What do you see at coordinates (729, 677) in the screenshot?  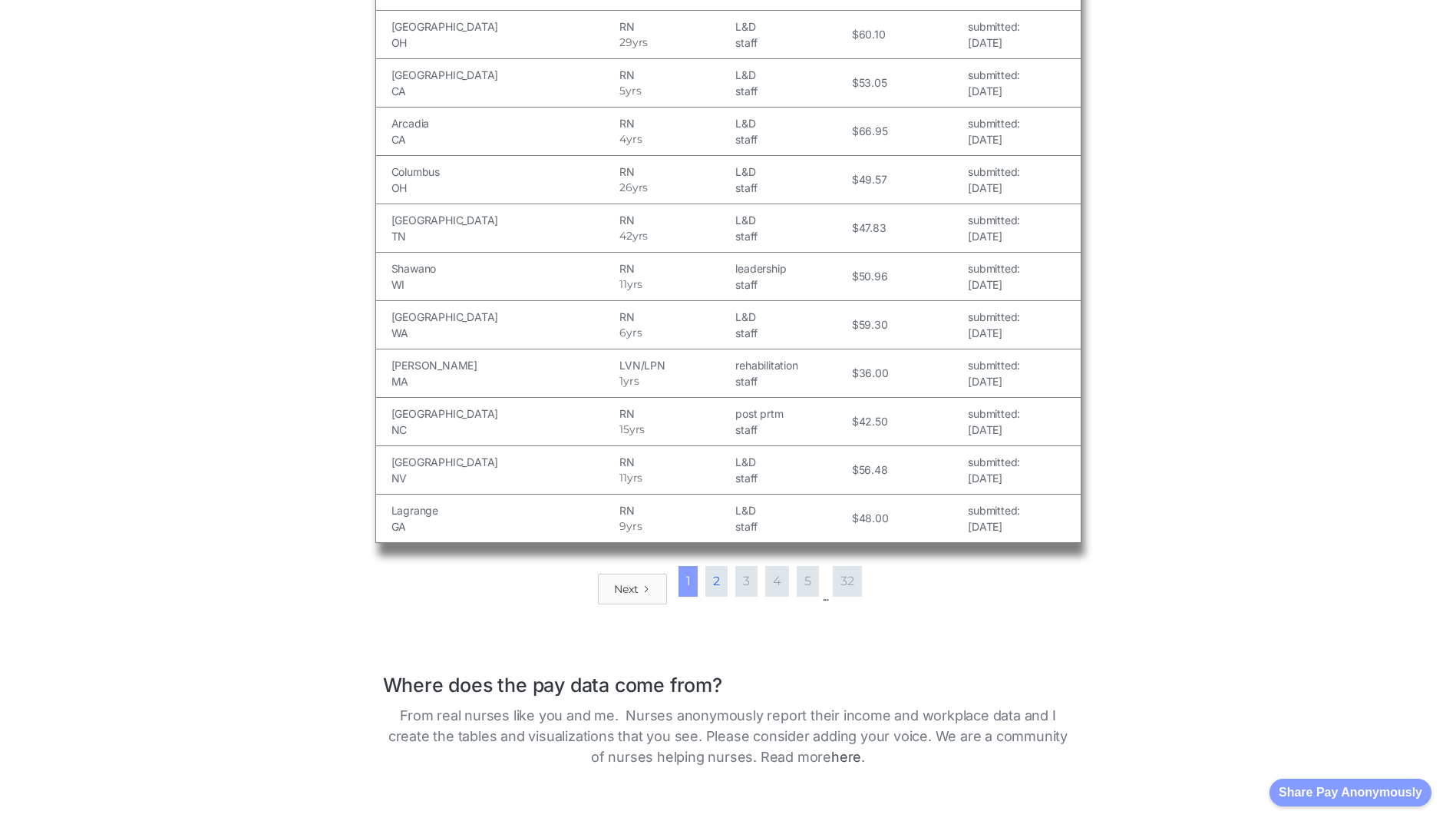 I see `h1: Where does the pay data come from?` at bounding box center [729, 677].